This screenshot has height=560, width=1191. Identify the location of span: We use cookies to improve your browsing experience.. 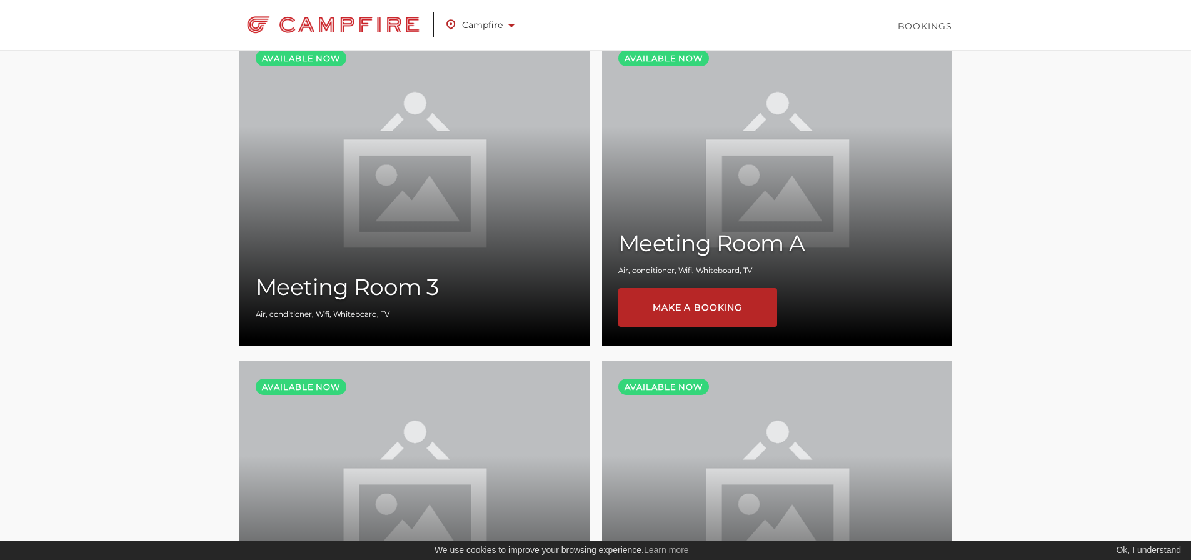
(561, 550).